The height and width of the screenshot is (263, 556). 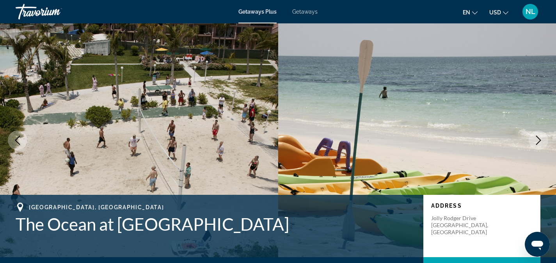 I want to click on a: Travorium, so click(x=55, y=12).